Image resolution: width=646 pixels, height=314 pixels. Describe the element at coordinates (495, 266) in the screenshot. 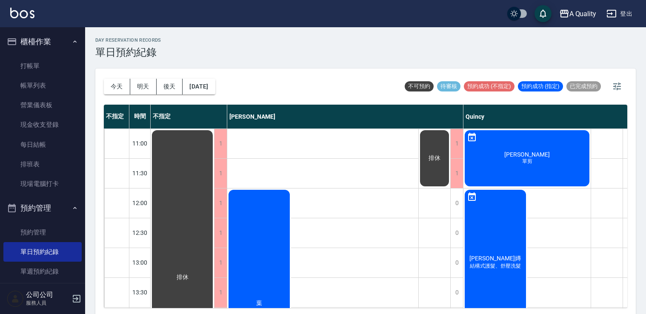

I see `span: 結構式護髮、舒壓洗髮` at that location.